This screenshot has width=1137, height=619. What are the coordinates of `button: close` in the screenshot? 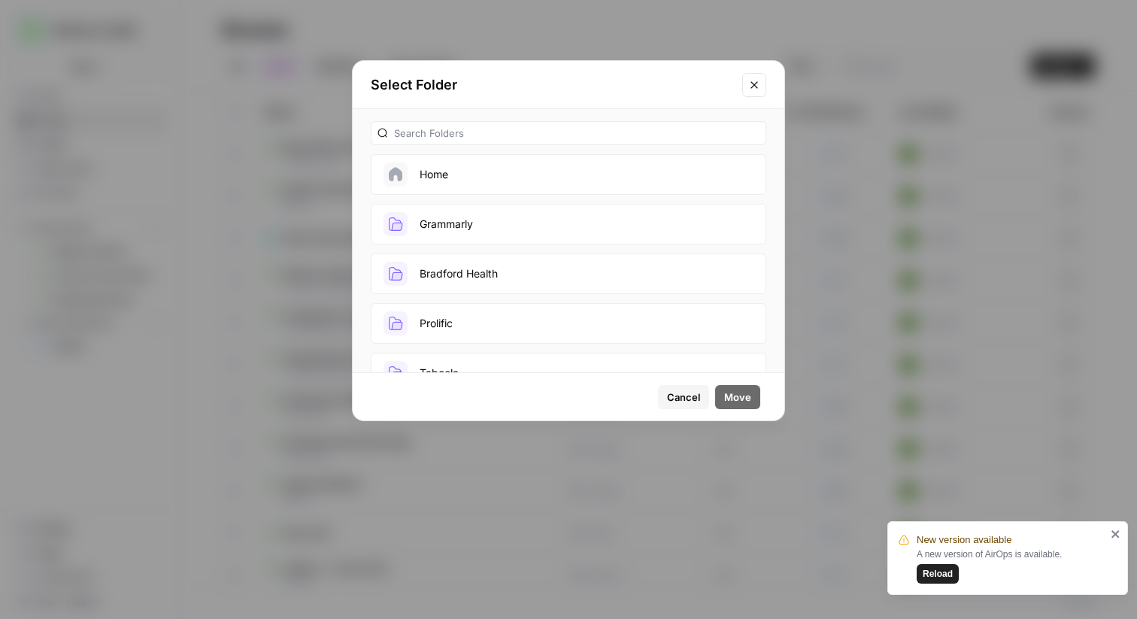 It's located at (1115, 534).